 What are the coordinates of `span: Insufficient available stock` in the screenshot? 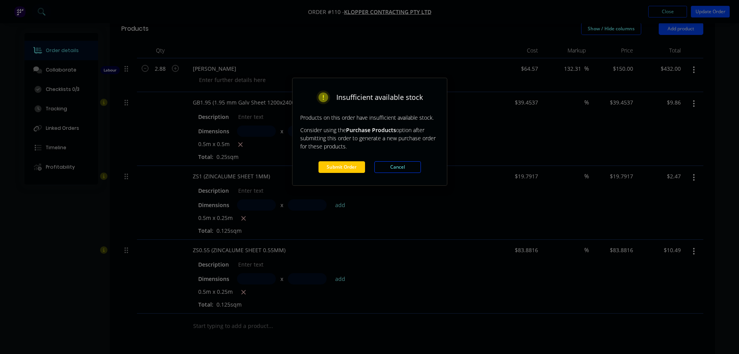 It's located at (380, 97).